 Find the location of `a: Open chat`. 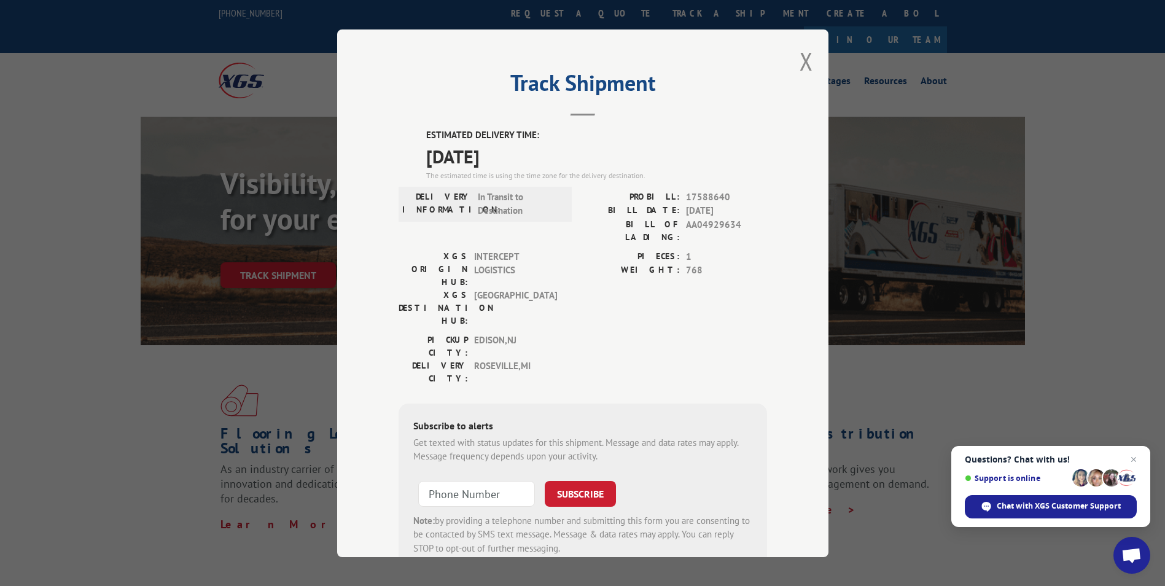

a: Open chat is located at coordinates (1132, 555).